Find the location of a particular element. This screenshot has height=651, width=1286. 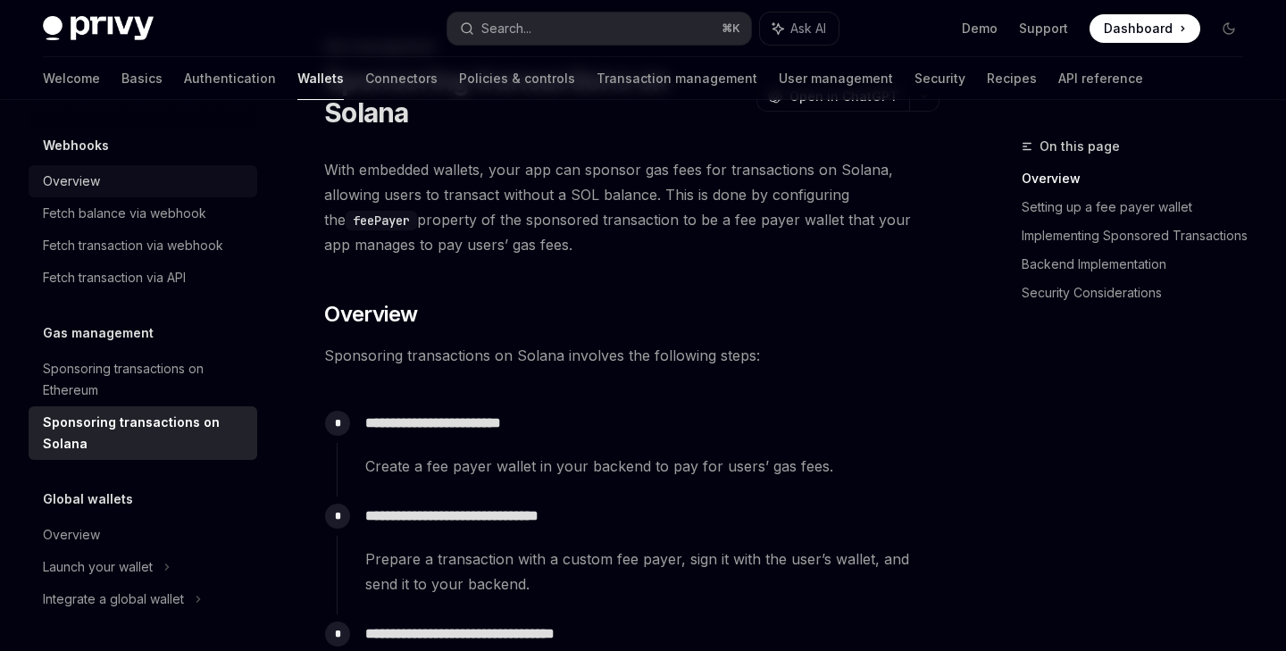

div: Fetch transaction via webhook is located at coordinates (133, 246).